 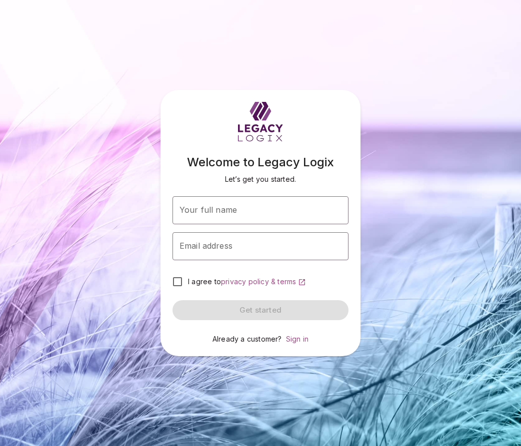 I want to click on a: privacy policy & terms, so click(x=263, y=281).